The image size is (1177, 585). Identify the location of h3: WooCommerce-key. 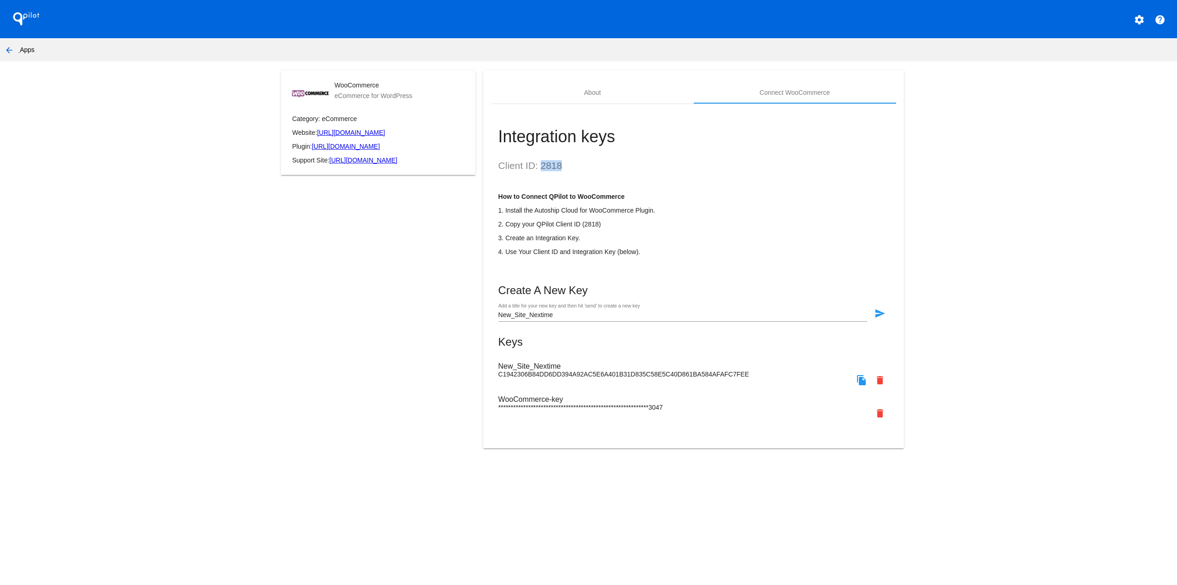
(694, 399).